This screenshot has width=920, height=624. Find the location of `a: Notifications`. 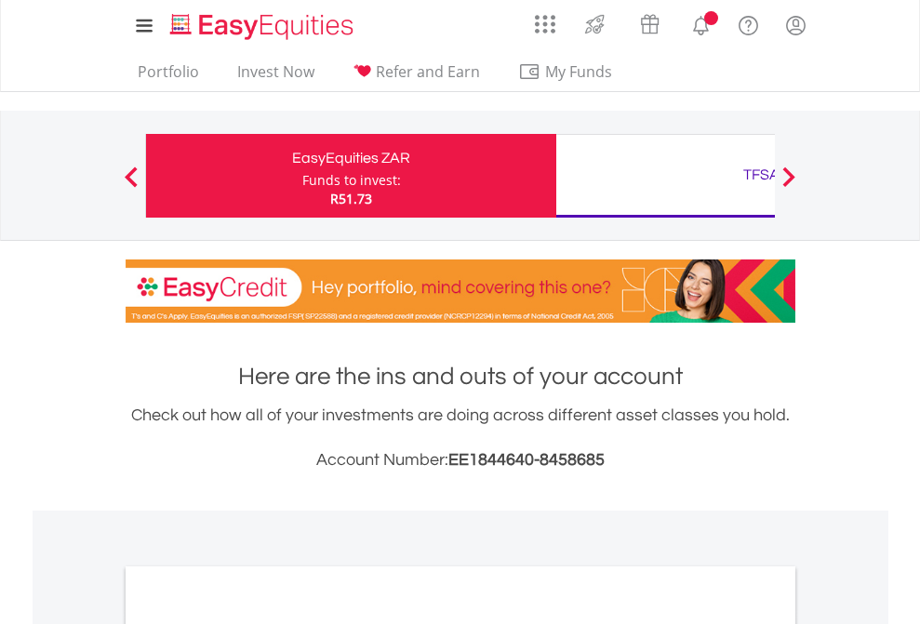

a: Notifications is located at coordinates (701, 23).